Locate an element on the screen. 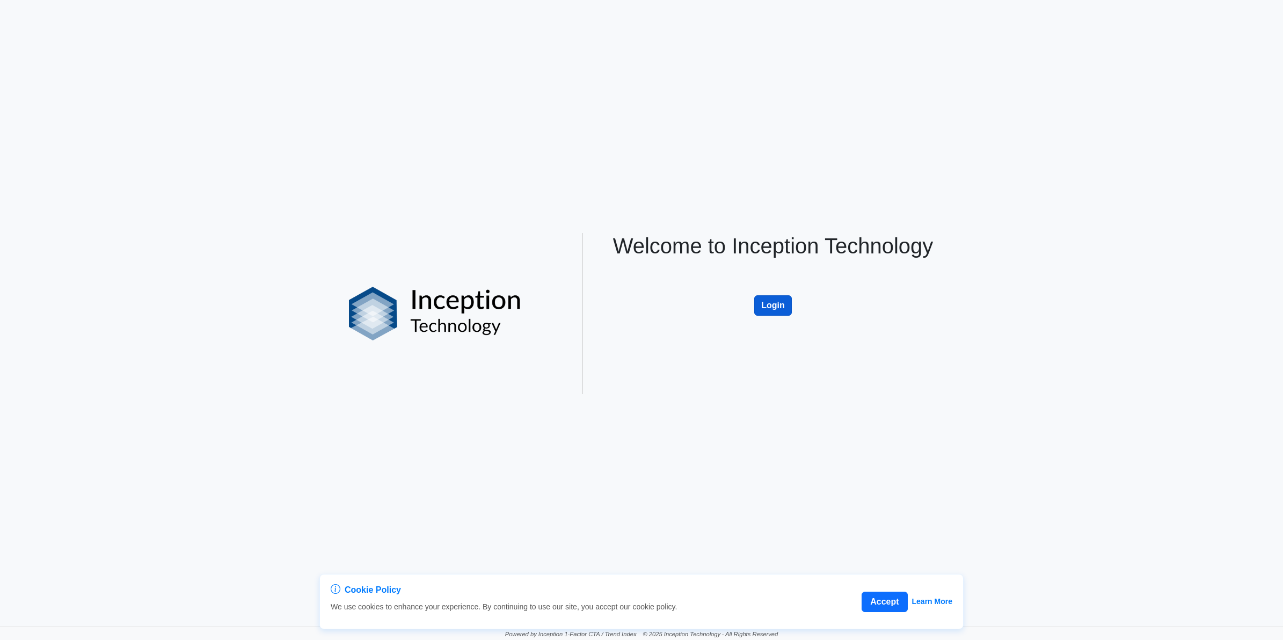 The image size is (1283, 640). button: Accept is located at coordinates (884, 602).